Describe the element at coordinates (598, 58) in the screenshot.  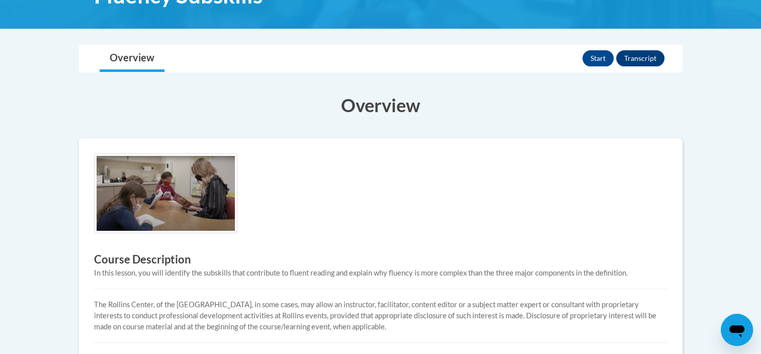
I see `button: Start` at that location.